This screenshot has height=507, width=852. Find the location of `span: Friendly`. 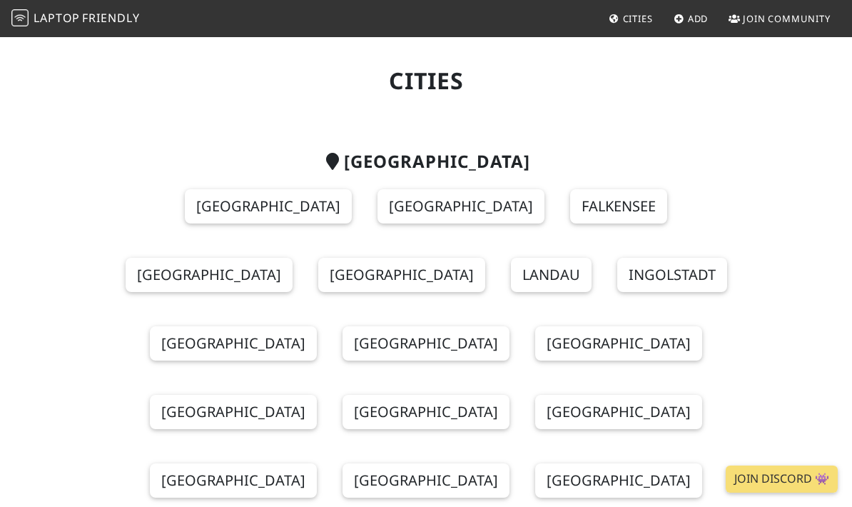

span: Friendly is located at coordinates (111, 18).